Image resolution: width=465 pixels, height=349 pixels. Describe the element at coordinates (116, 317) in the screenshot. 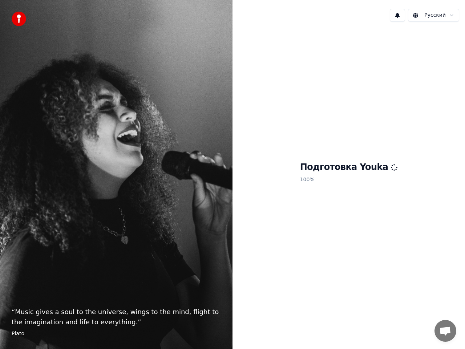

I see `p: “ Music gives a soul to the universe, wings to the mind, flight to the imagination and life to ev...` at that location.